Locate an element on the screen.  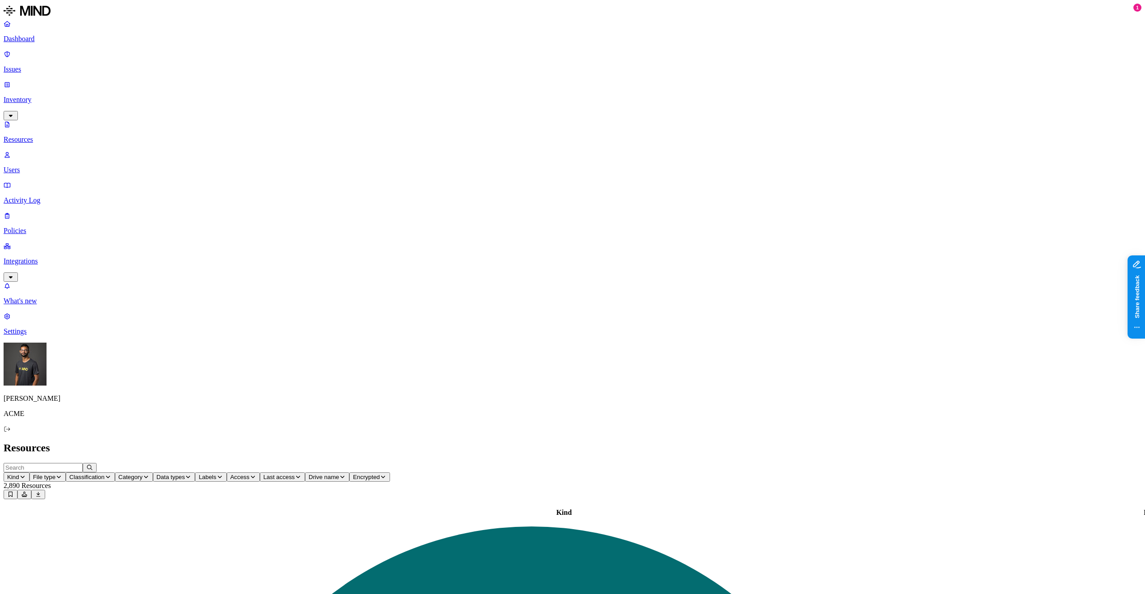
div: Kind is located at coordinates (564, 513).